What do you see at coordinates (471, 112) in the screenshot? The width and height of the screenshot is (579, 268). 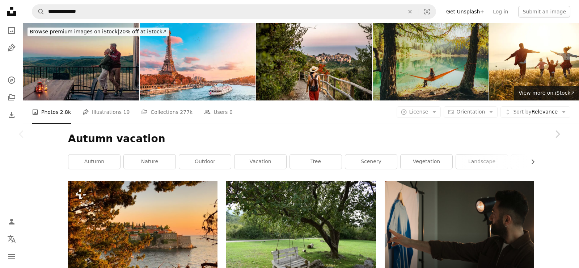 I see `button: Orientation` at bounding box center [471, 112].